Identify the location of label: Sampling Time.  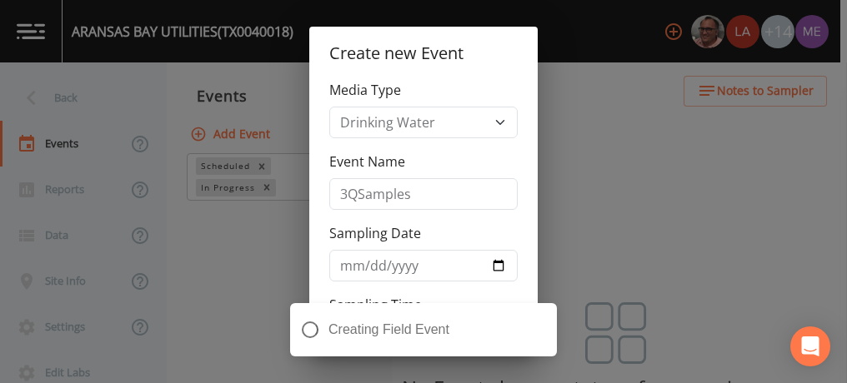
(375, 305).